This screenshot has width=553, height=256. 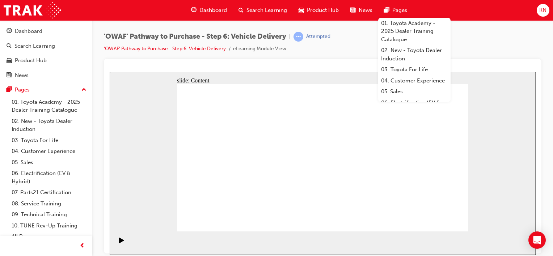 I want to click on a: car-iconProduct Hub, so click(x=319, y=10).